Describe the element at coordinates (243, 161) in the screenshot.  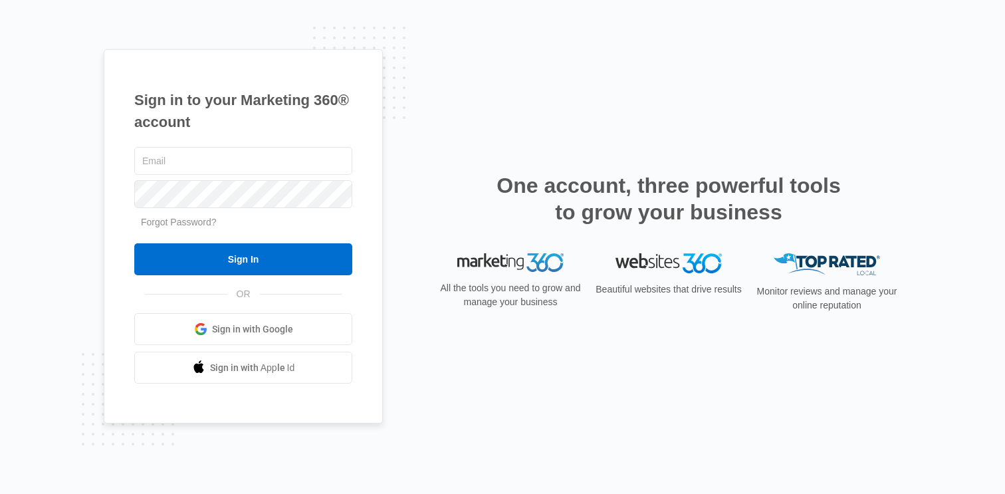
I see `input: Email` at that location.